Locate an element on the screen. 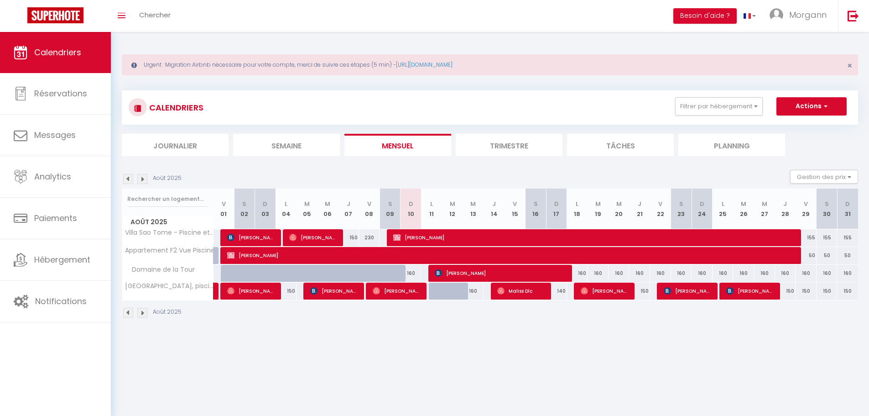 This screenshot has width=869, height=416. th: 03 is located at coordinates (266, 209).